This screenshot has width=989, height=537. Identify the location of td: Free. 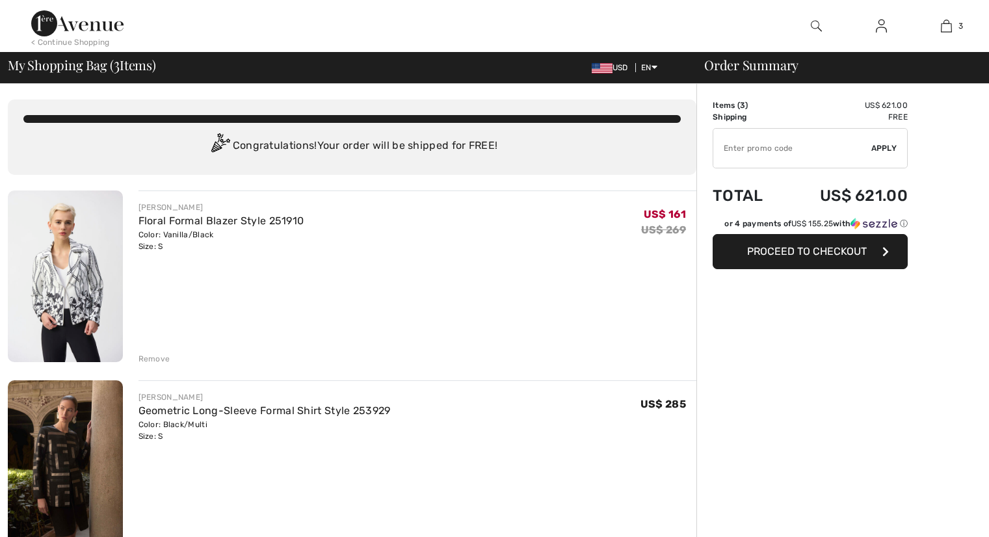
(845, 117).